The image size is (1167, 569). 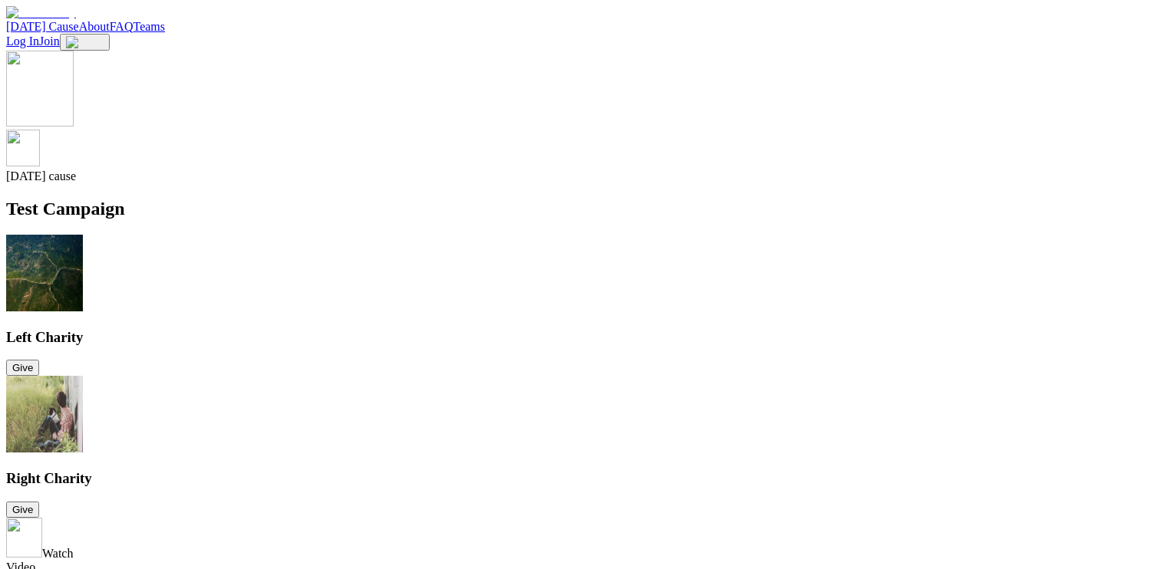 What do you see at coordinates (45, 273) in the screenshot?
I see `img: Left Charity` at bounding box center [45, 273].